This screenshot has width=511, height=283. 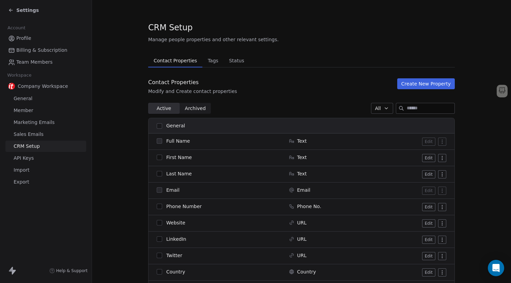 I want to click on span: Export, so click(x=21, y=182).